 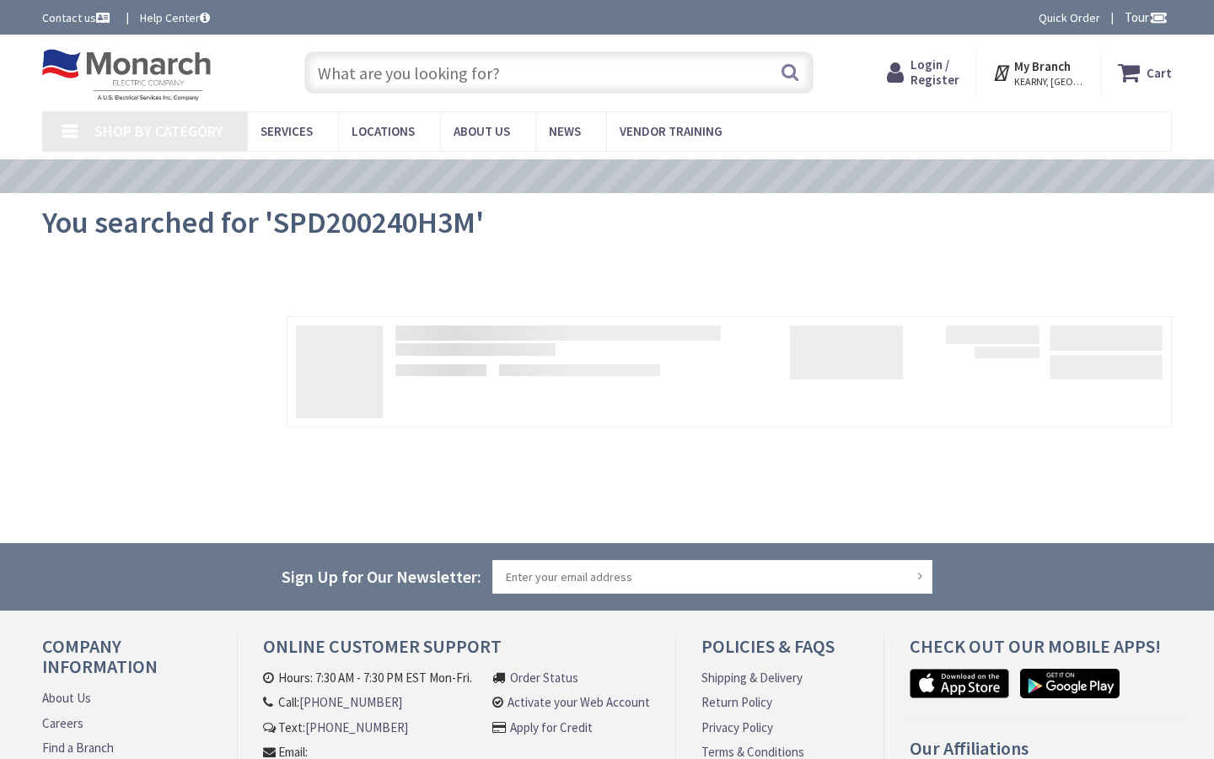 What do you see at coordinates (671, 131) in the screenshot?
I see `span: Vendor Training` at bounding box center [671, 131].